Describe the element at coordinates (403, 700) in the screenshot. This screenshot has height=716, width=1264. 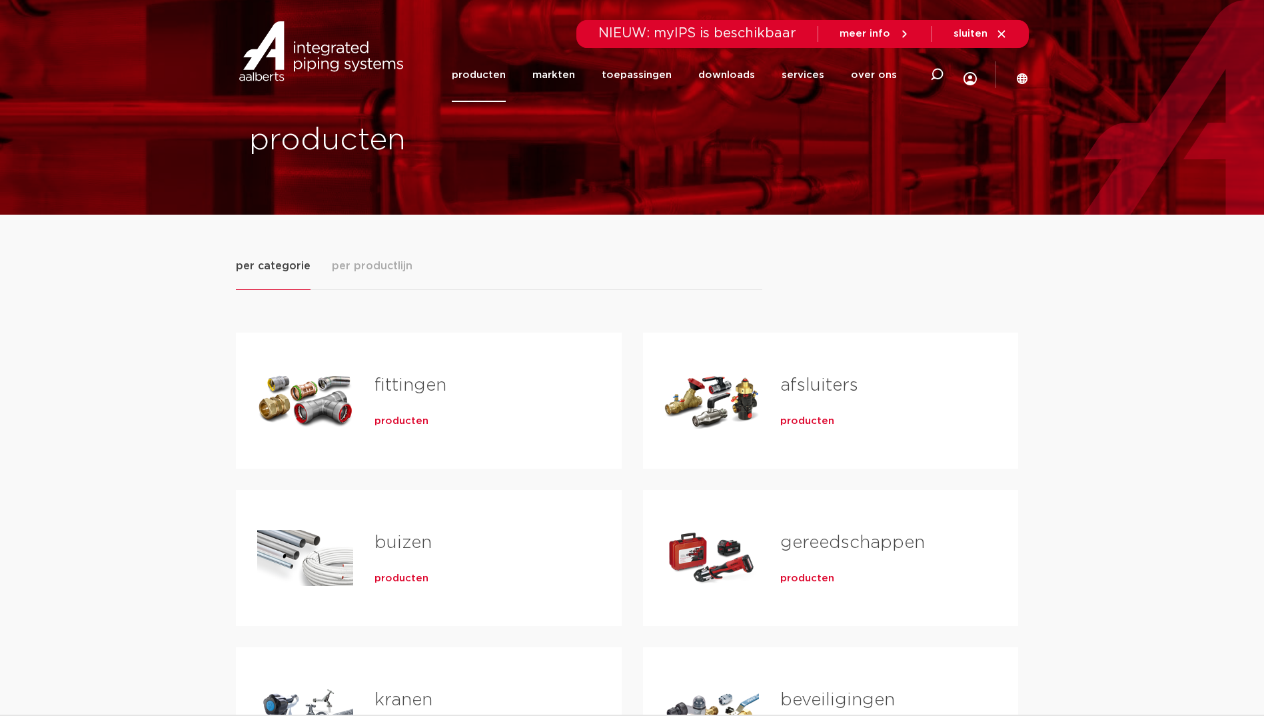
I see `a: kranen` at that location.